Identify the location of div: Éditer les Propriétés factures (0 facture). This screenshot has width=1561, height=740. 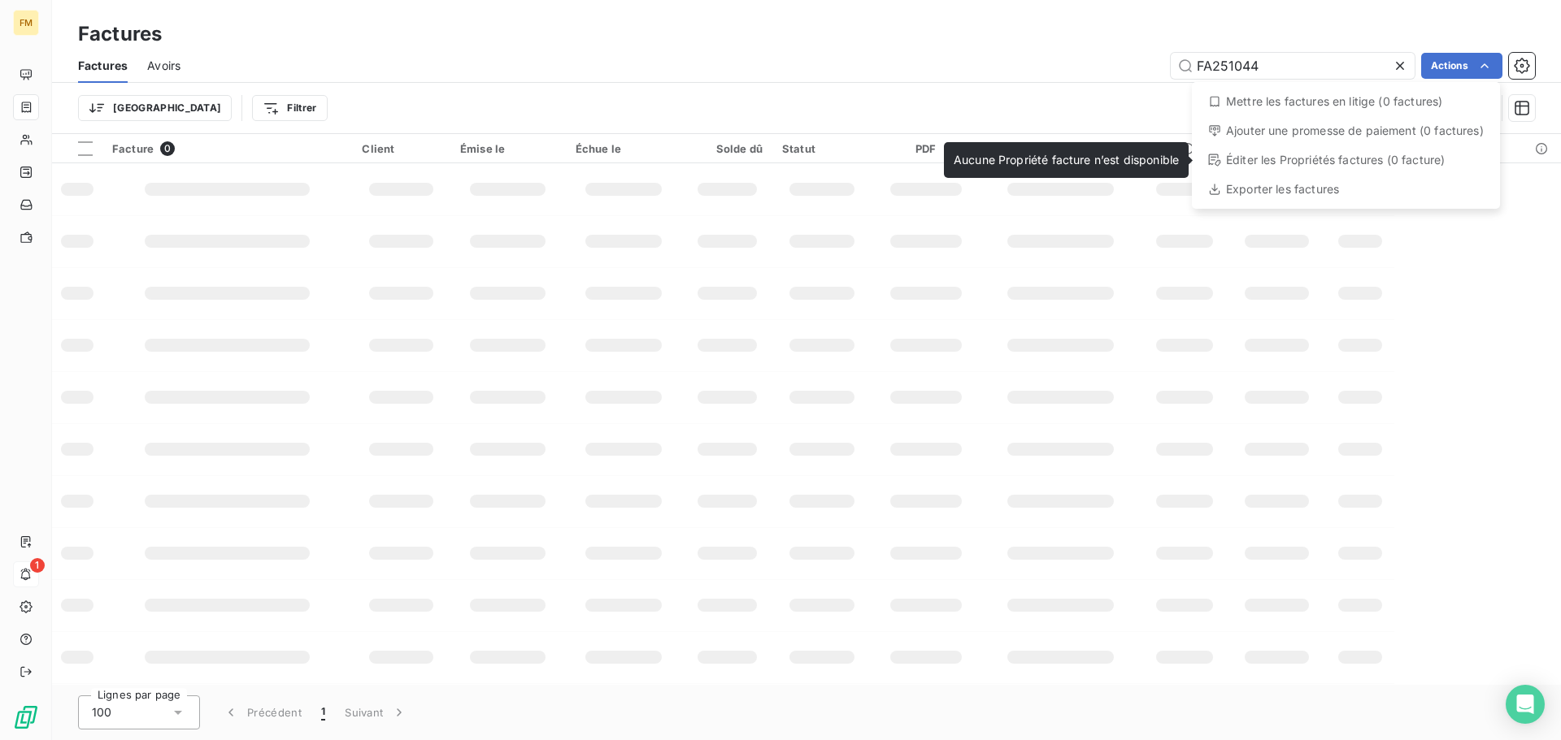
(1345, 160).